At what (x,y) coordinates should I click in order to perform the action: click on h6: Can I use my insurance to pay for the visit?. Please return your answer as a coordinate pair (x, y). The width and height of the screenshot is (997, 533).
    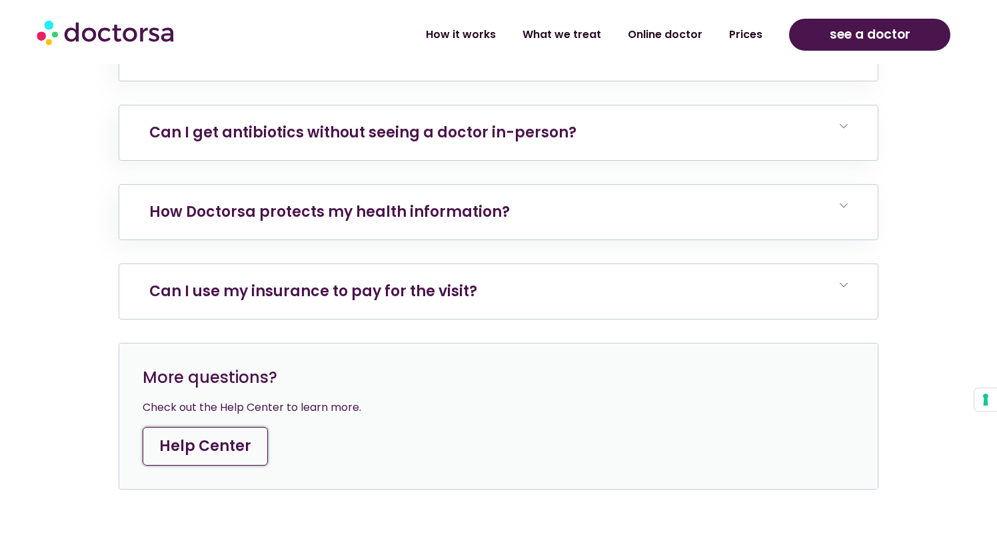
    Looking at the image, I should click on (499, 291).